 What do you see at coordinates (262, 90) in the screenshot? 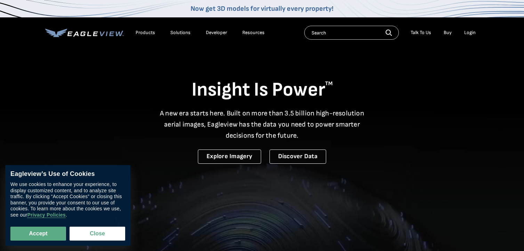
I see `h1: Insight Is Power` at bounding box center [262, 90].